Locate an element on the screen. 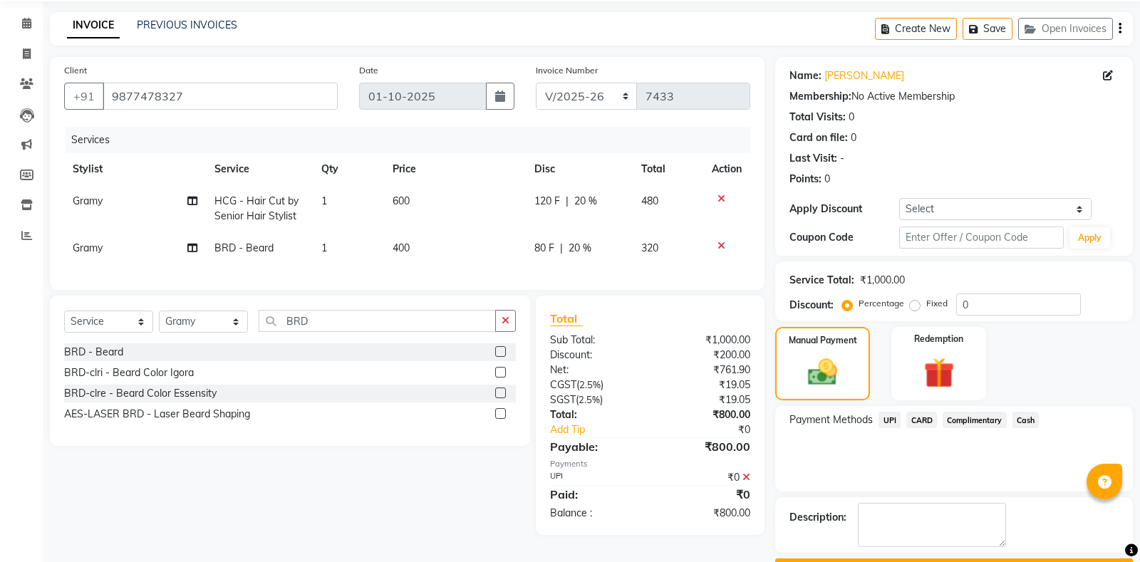 This screenshot has height=562, width=1140. div: Payable: is located at coordinates (595, 447).